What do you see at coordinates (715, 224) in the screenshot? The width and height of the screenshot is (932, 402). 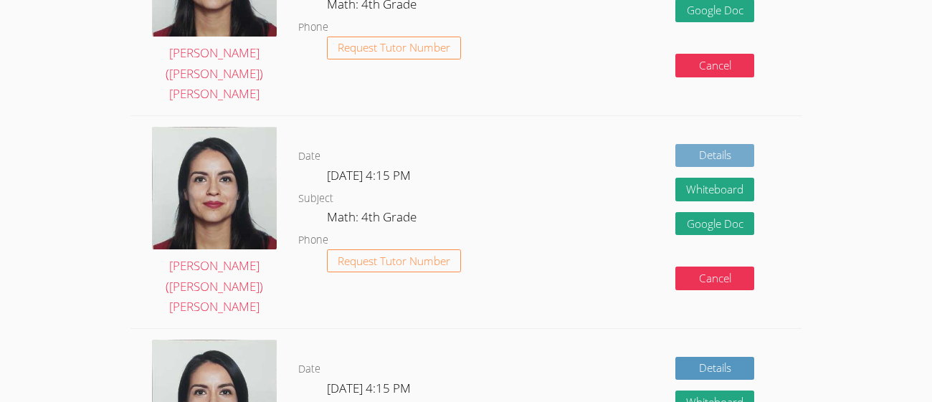 I see `a: Google Doc` at bounding box center [715, 224].